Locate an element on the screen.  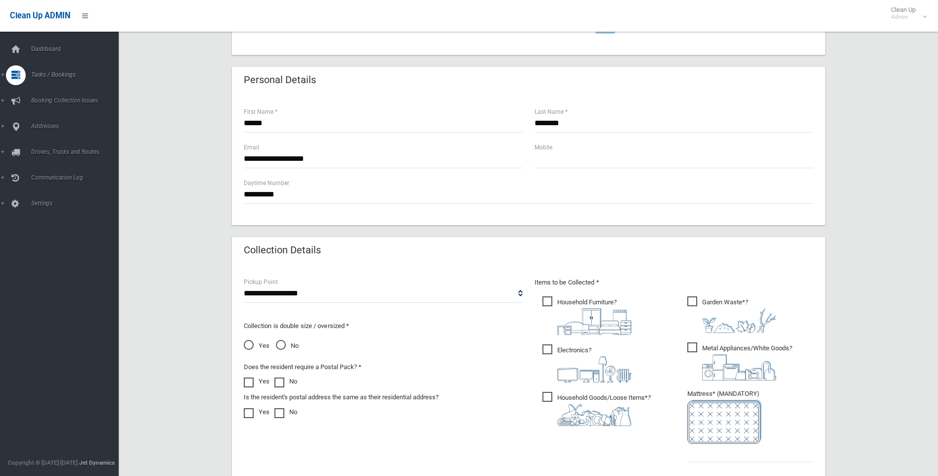
label: Is the resident's postal address the same as their residential address? is located at coordinates (341, 397).